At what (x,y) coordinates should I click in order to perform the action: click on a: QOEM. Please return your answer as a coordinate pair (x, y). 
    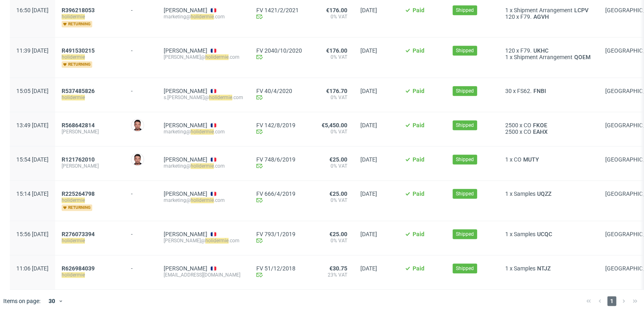
    Looking at the image, I should click on (583, 57).